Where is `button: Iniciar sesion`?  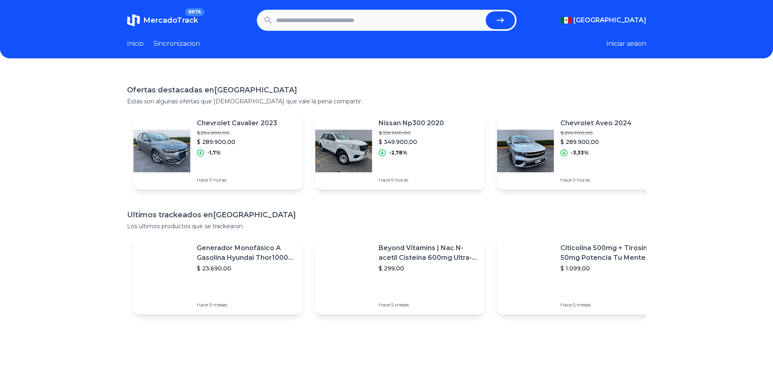
button: Iniciar sesion is located at coordinates (626, 44).